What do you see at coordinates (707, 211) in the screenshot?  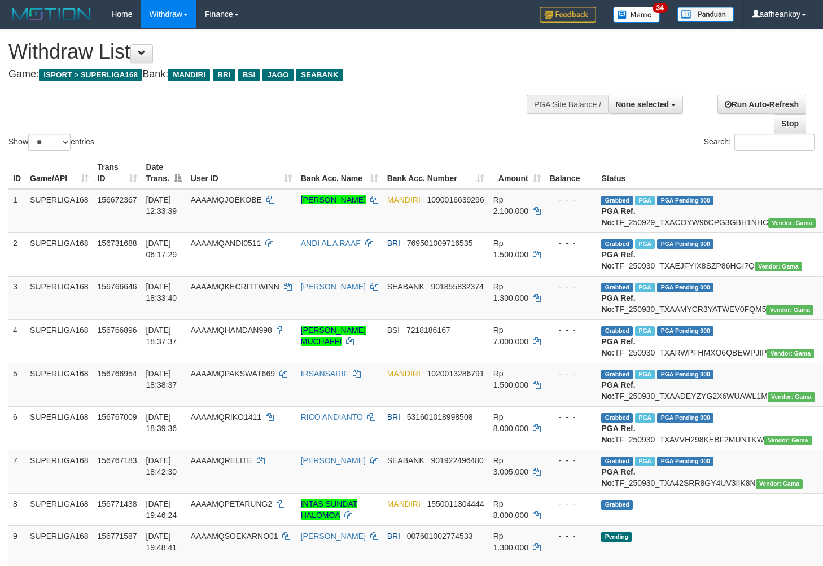 I see `td: TF_250929_TXACOYW96CPG3GBH1NHC` at bounding box center [707, 211].